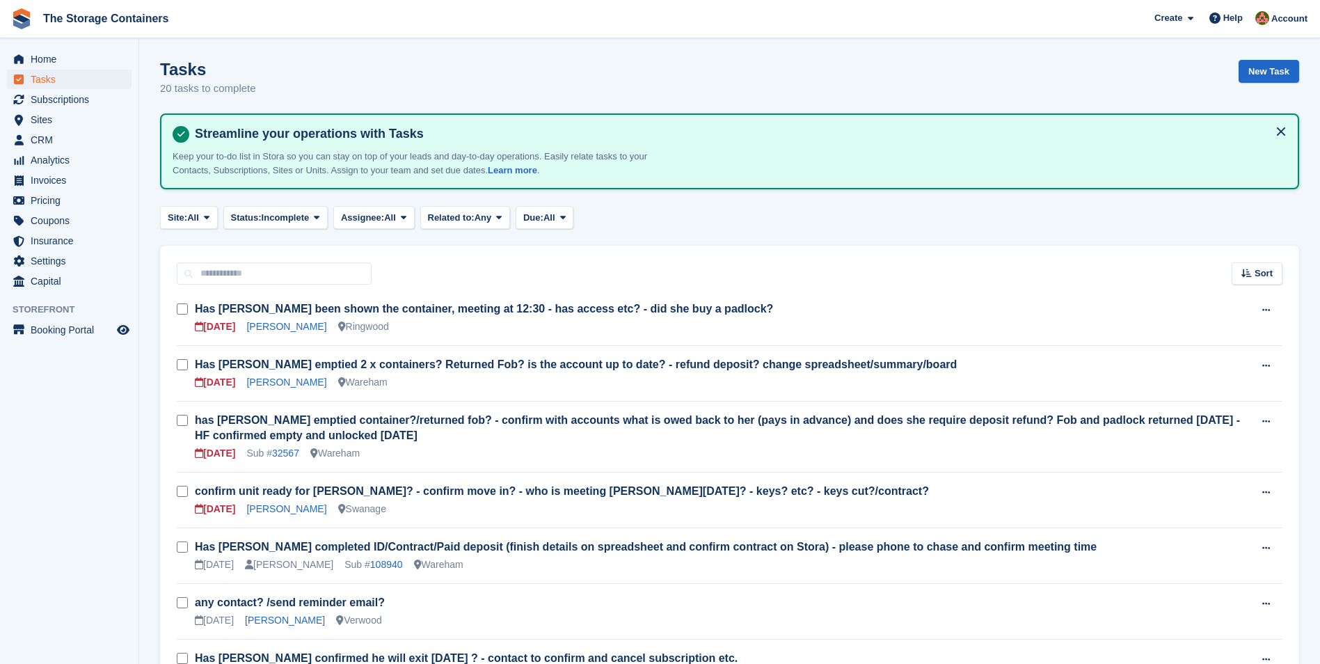  I want to click on span: Insurance, so click(72, 241).